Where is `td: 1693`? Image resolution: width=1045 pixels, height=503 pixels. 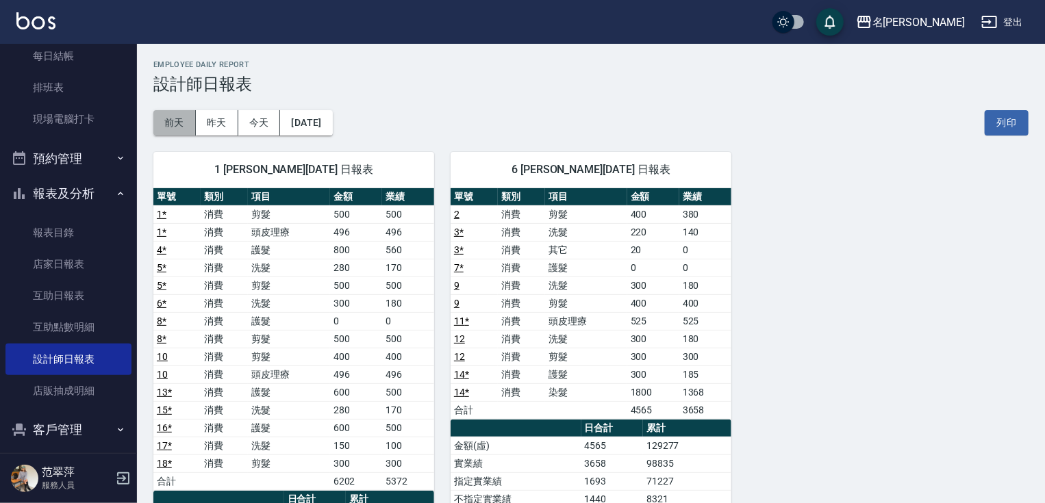
td: 1693 is located at coordinates (612, 481).